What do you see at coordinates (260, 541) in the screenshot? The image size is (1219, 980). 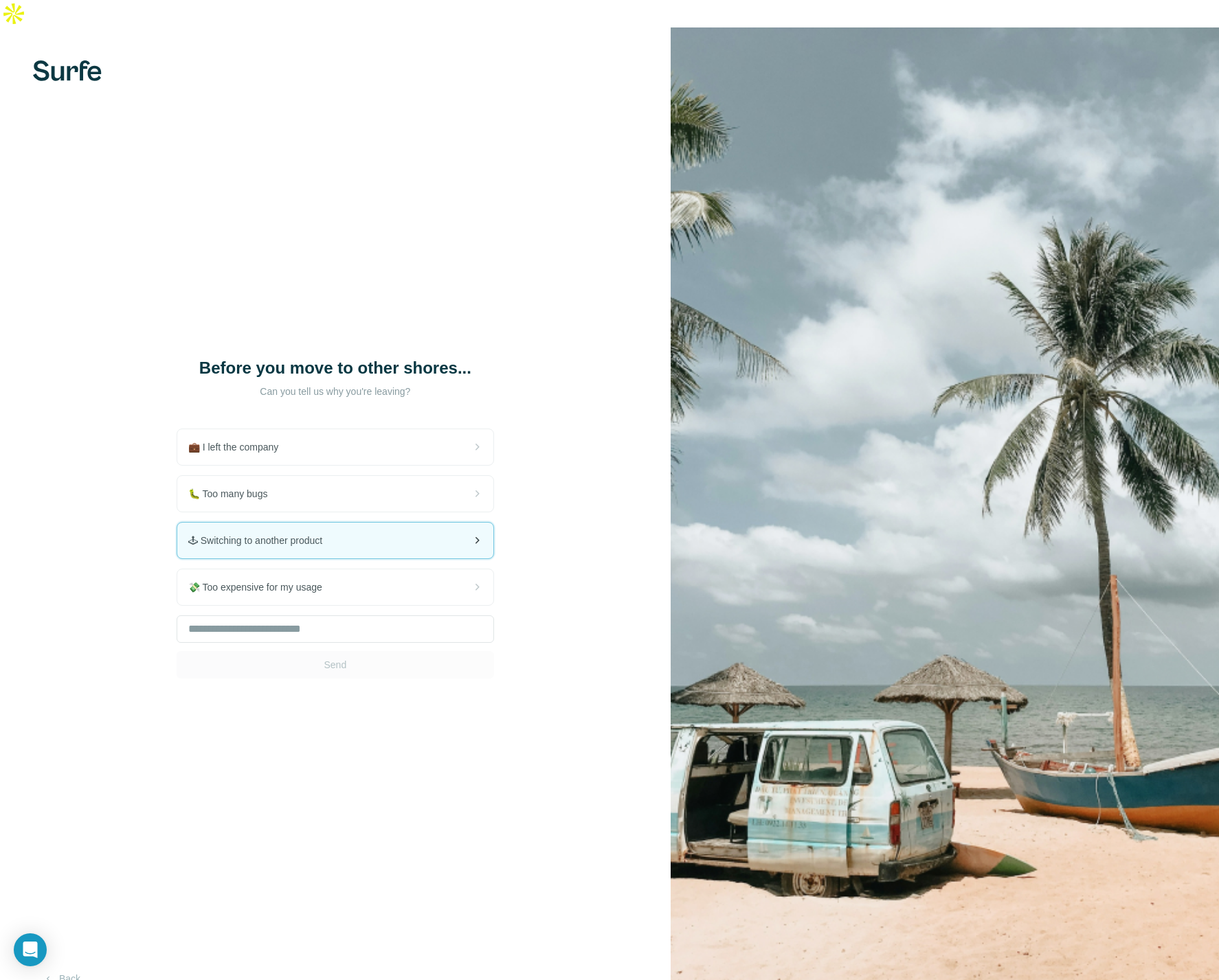 I see `span: 🕹 Switching to another product` at bounding box center [260, 541].